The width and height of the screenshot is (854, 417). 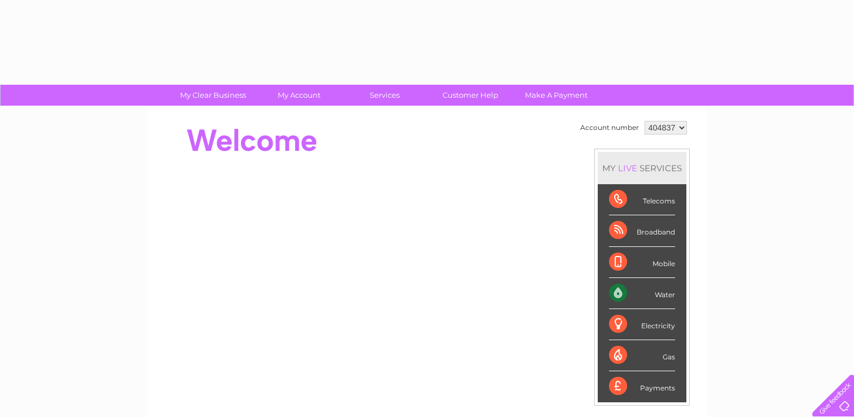 I want to click on td: Account number, so click(x=610, y=128).